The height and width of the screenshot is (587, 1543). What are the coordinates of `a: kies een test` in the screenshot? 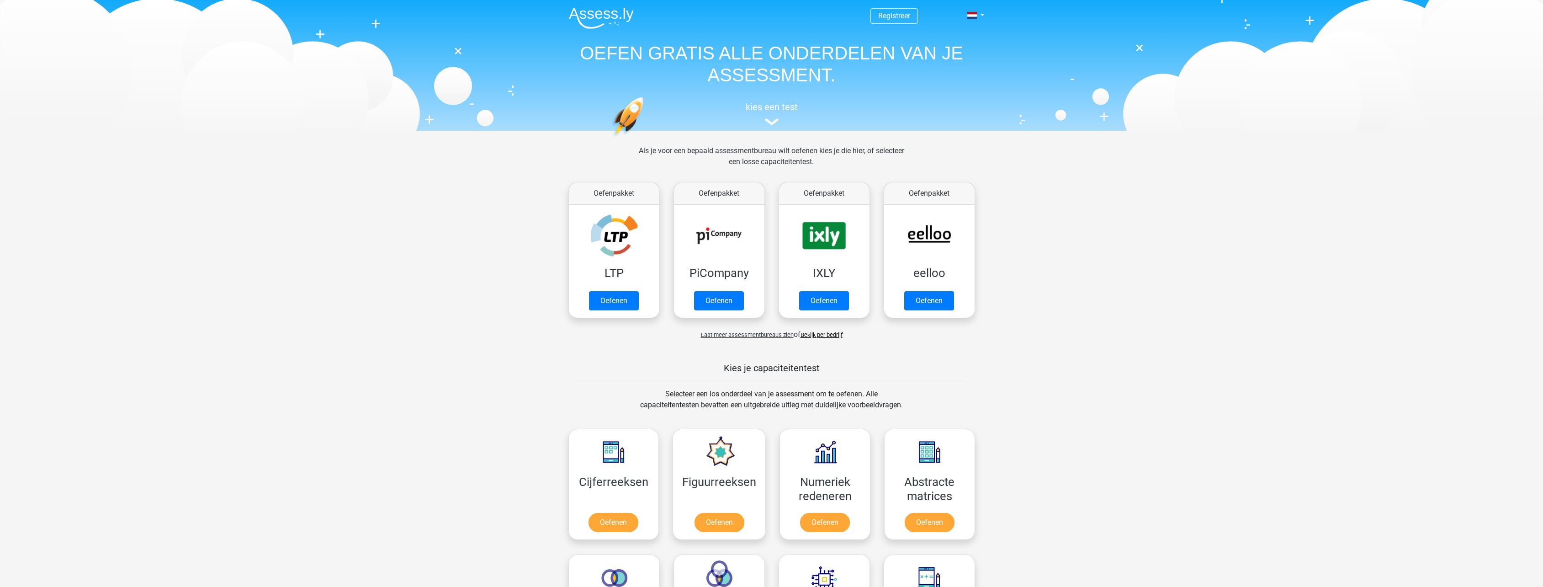 It's located at (772, 113).